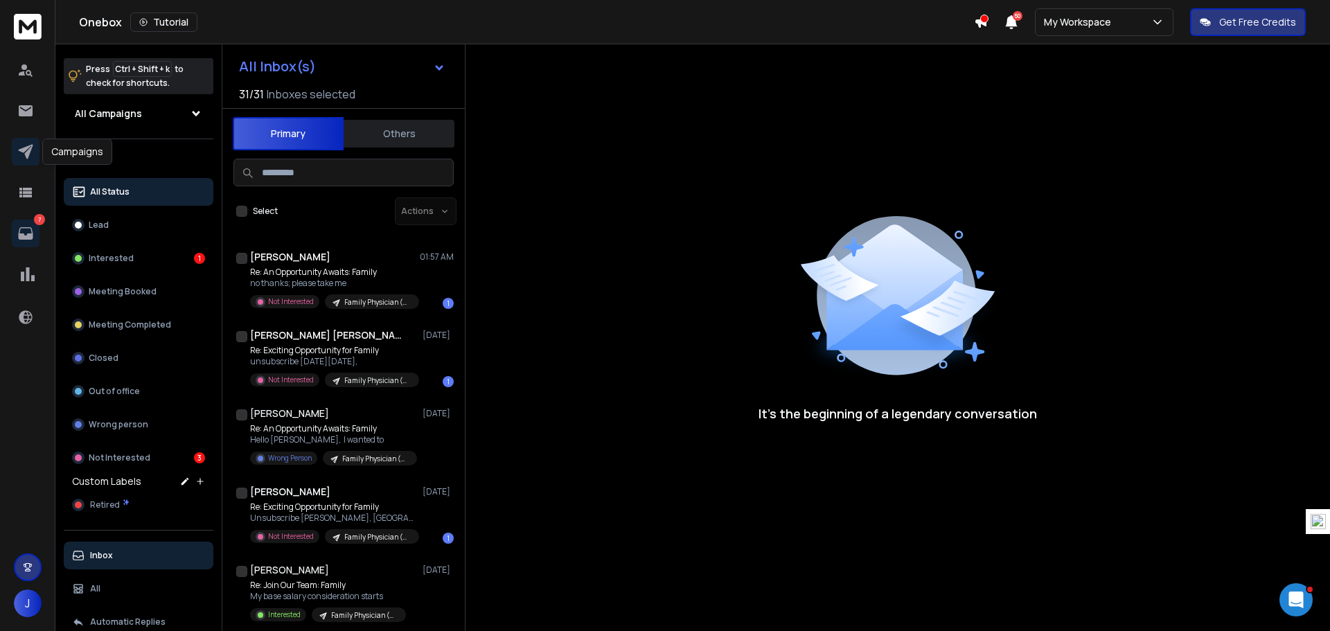 The height and width of the screenshot is (631, 1330). Describe the element at coordinates (139, 325) in the screenshot. I see `button: Meeting Completed` at that location.